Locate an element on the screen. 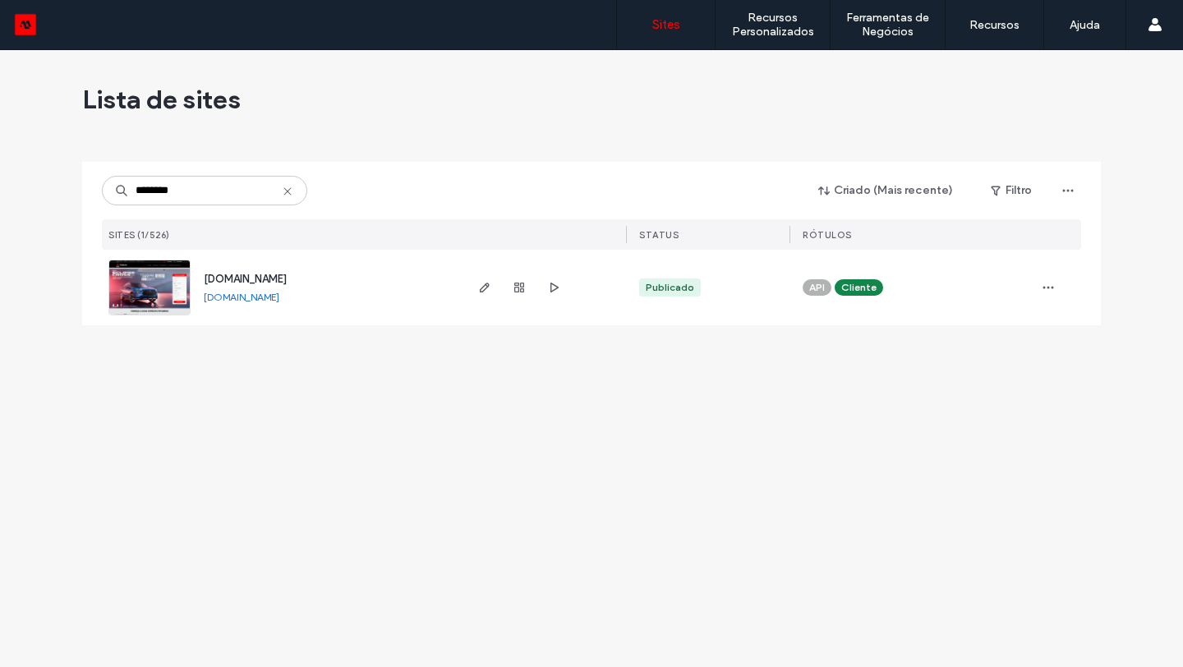 The width and height of the screenshot is (1183, 667). button: Filtro is located at coordinates (1011, 191).